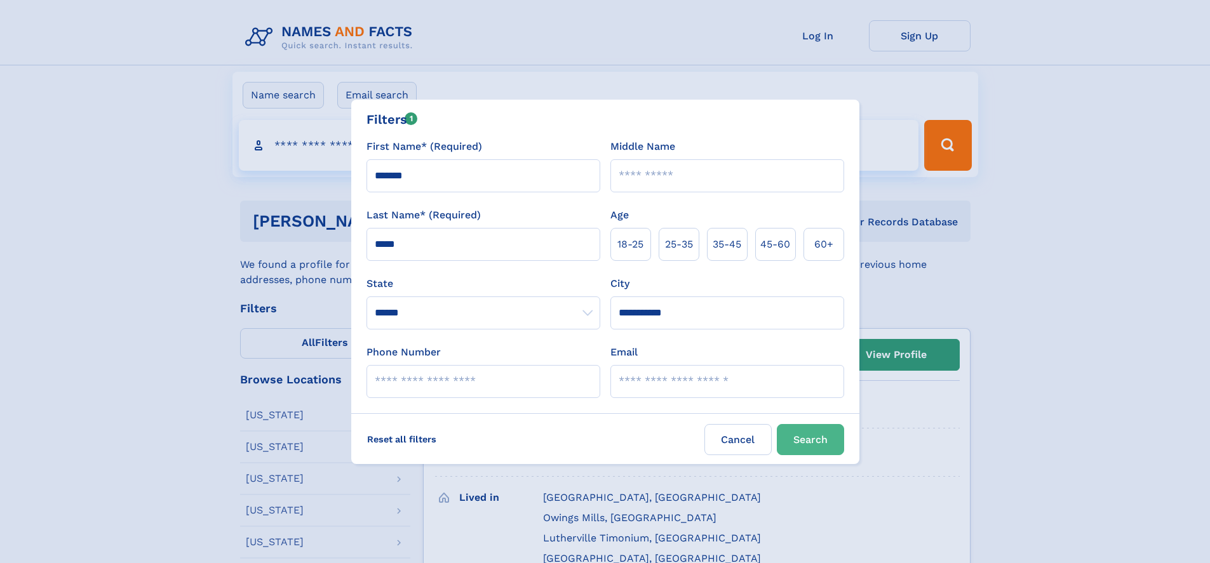 Image resolution: width=1210 pixels, height=563 pixels. I want to click on label: Age, so click(619, 215).